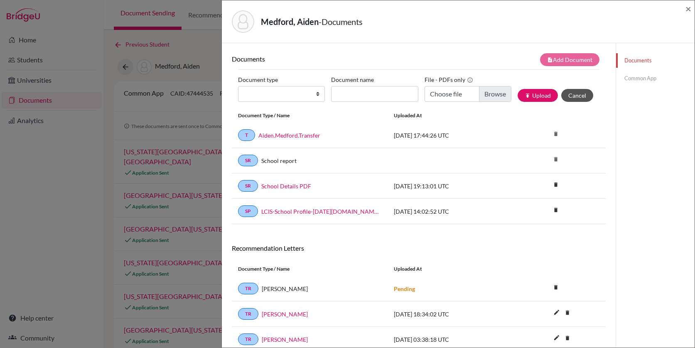 The width and height of the screenshot is (695, 348). Describe the element at coordinates (352, 79) in the screenshot. I see `label: Document name` at that location.